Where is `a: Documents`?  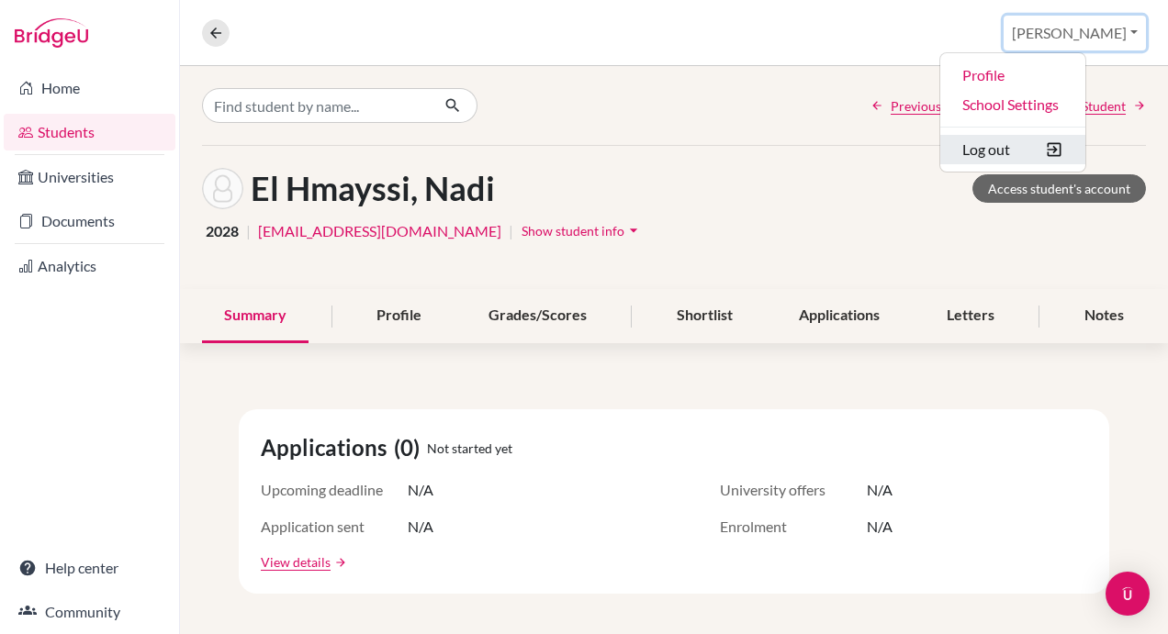
a: Documents is located at coordinates (89, 221).